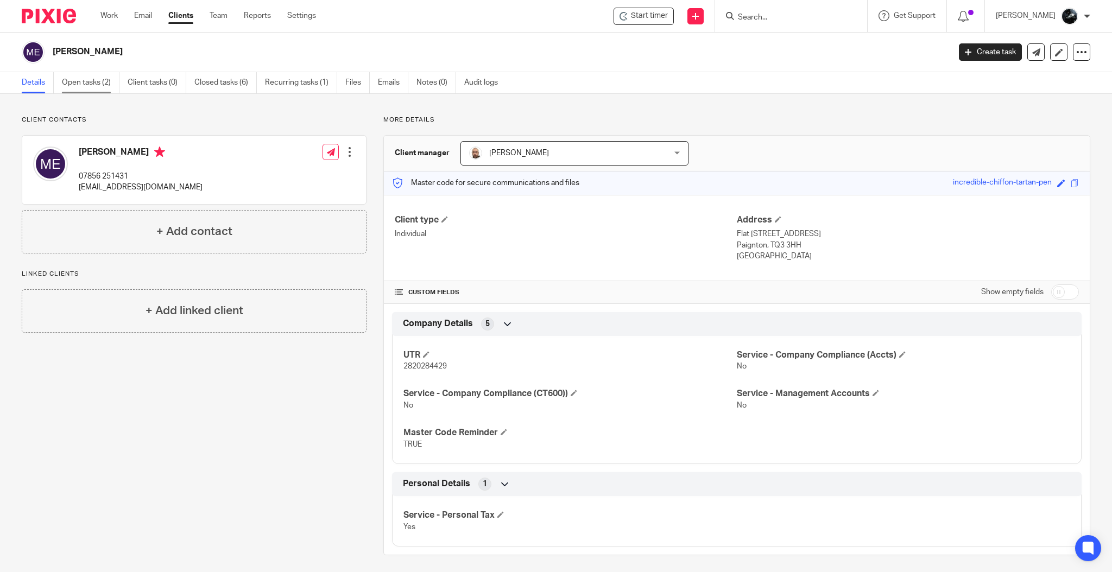 The height and width of the screenshot is (572, 1112). Describe the element at coordinates (438, 324) in the screenshot. I see `span: Company Details` at that location.